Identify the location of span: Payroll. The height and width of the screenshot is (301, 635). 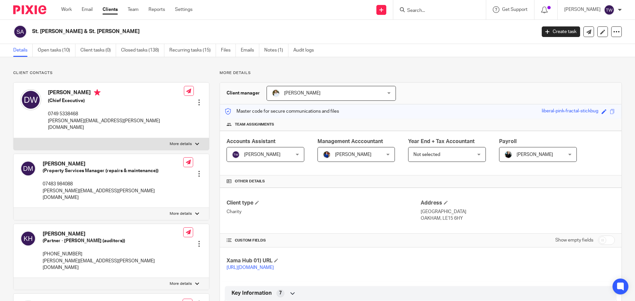
(508, 142).